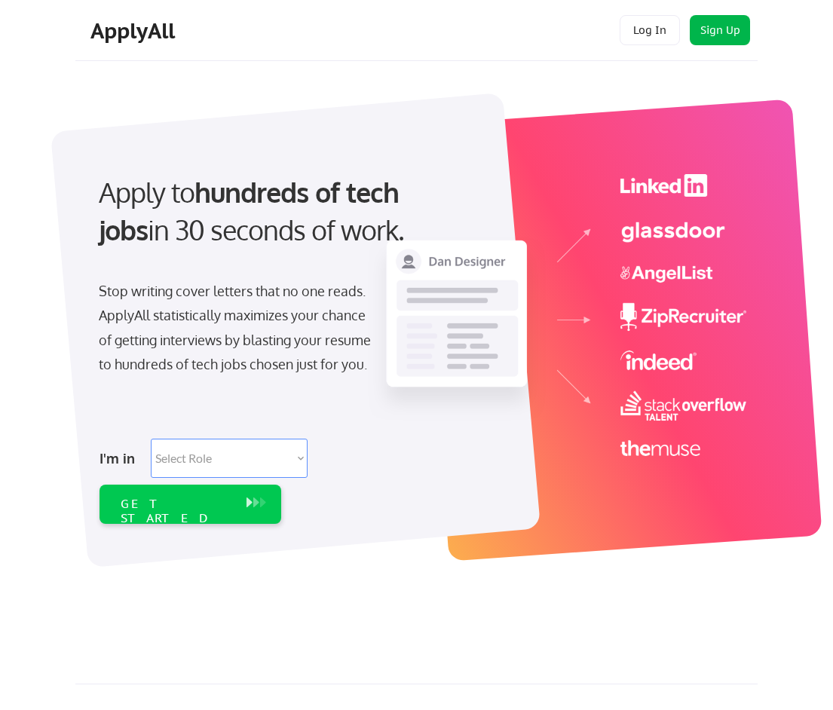 This screenshot has height=710, width=833. Describe the element at coordinates (265, 211) in the screenshot. I see `div: Apply to in 30 seconds of work.` at that location.